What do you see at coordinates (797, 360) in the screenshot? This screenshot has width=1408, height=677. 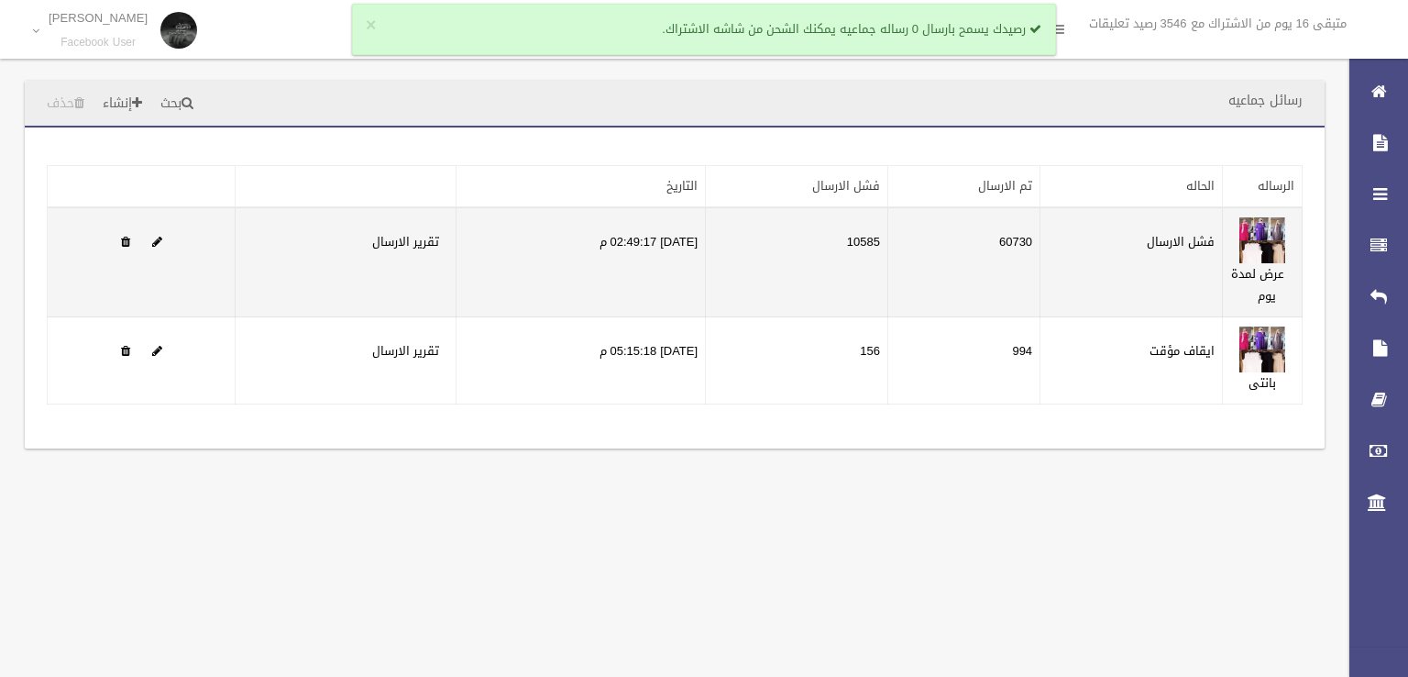 I see `td: 156` at bounding box center [797, 360].